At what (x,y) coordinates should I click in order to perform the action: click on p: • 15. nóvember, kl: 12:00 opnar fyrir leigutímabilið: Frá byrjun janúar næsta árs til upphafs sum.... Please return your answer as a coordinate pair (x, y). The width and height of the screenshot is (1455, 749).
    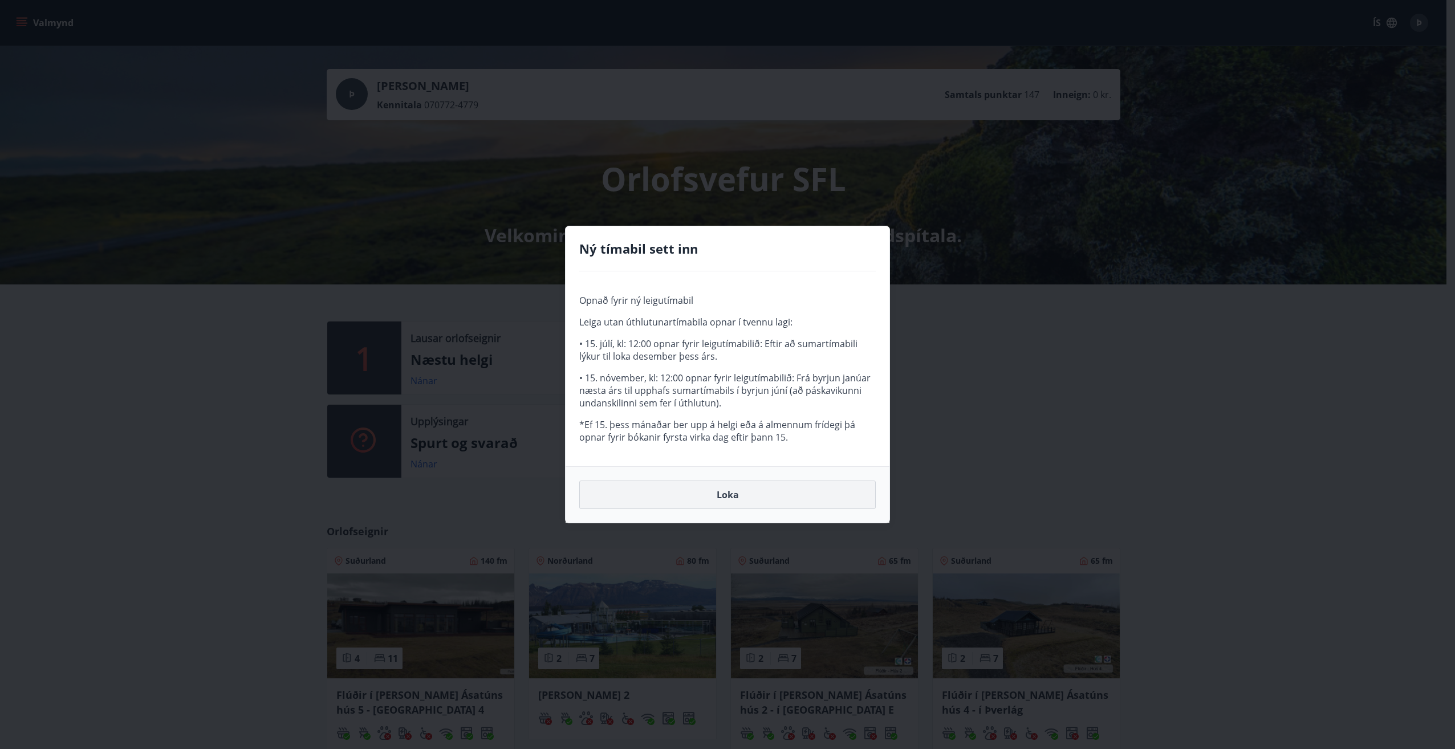
    Looking at the image, I should click on (728, 391).